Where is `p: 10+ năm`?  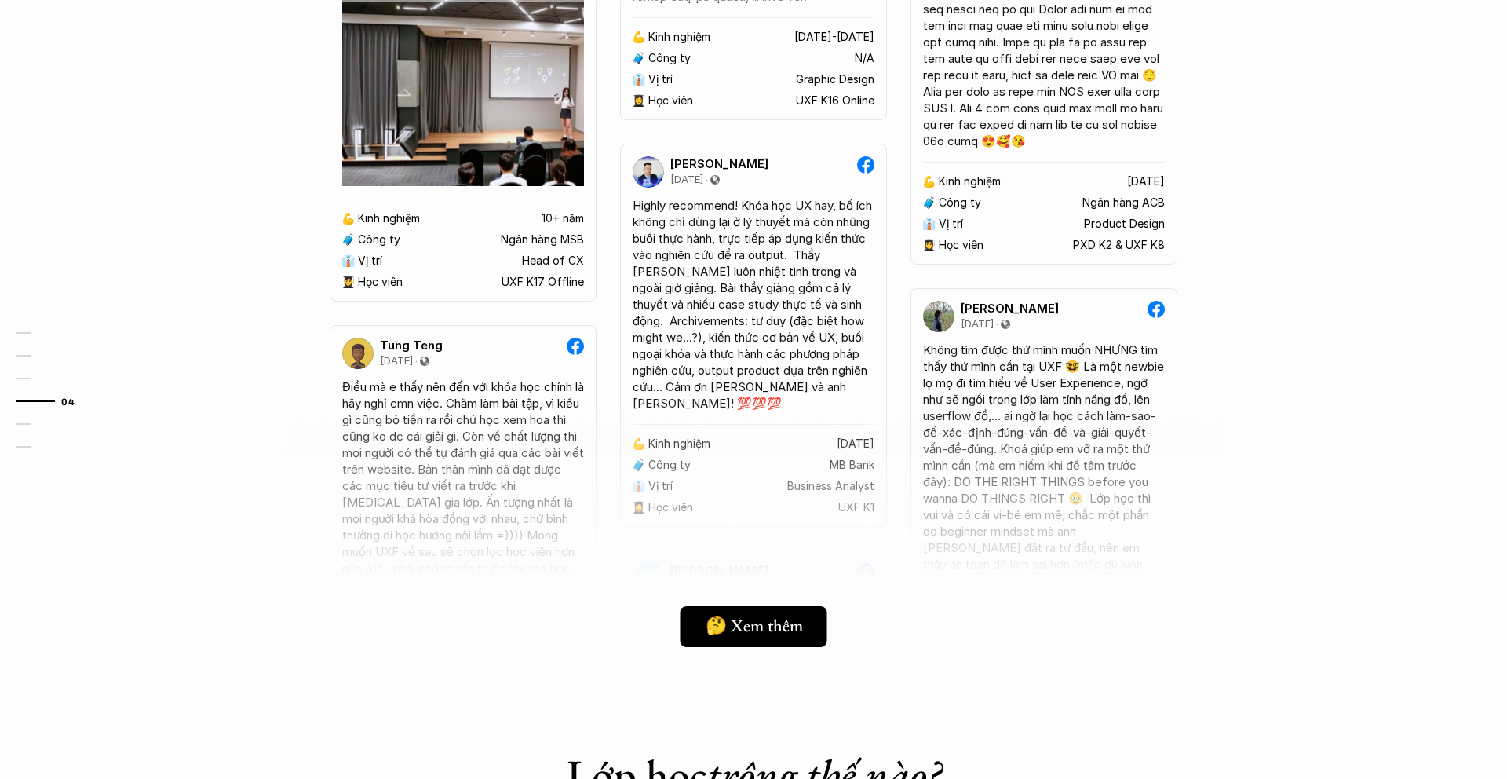
p: 10+ năm is located at coordinates (563, 218).